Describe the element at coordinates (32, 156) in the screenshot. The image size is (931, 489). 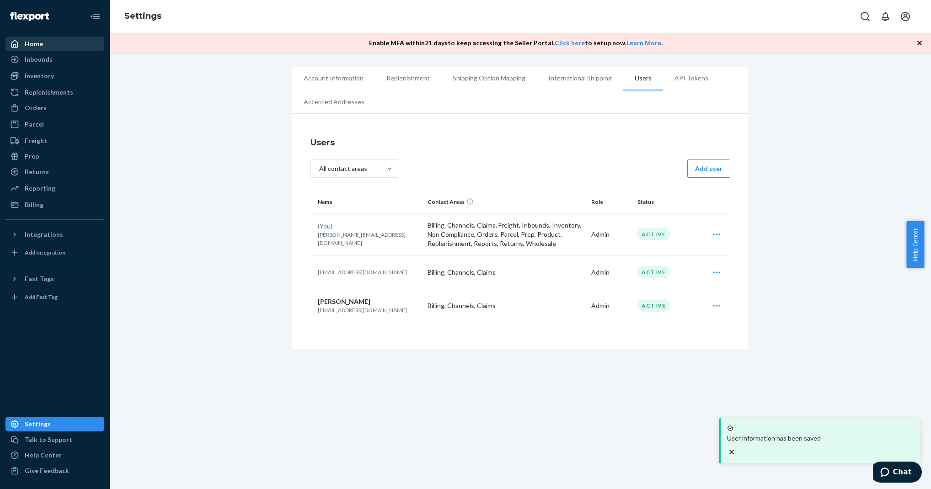
I see `div: Prep` at that location.